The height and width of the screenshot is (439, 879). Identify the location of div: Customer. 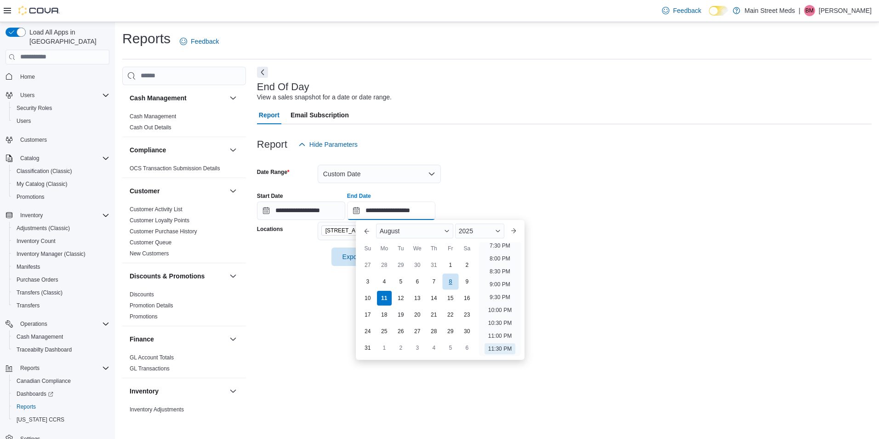
(184, 233).